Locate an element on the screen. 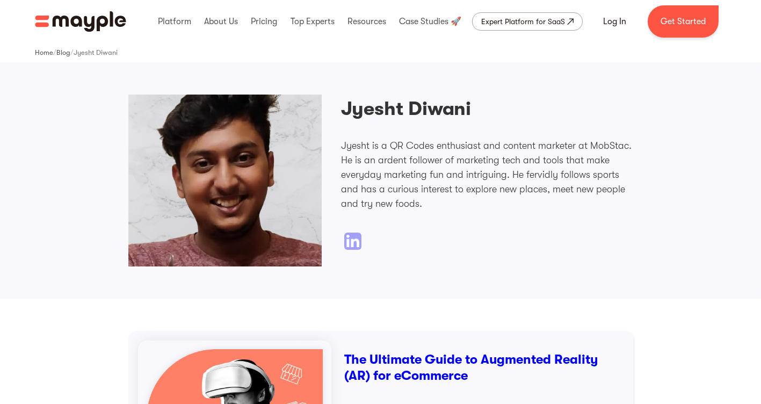  h2: Jyesht Diwani is located at coordinates (406, 109).